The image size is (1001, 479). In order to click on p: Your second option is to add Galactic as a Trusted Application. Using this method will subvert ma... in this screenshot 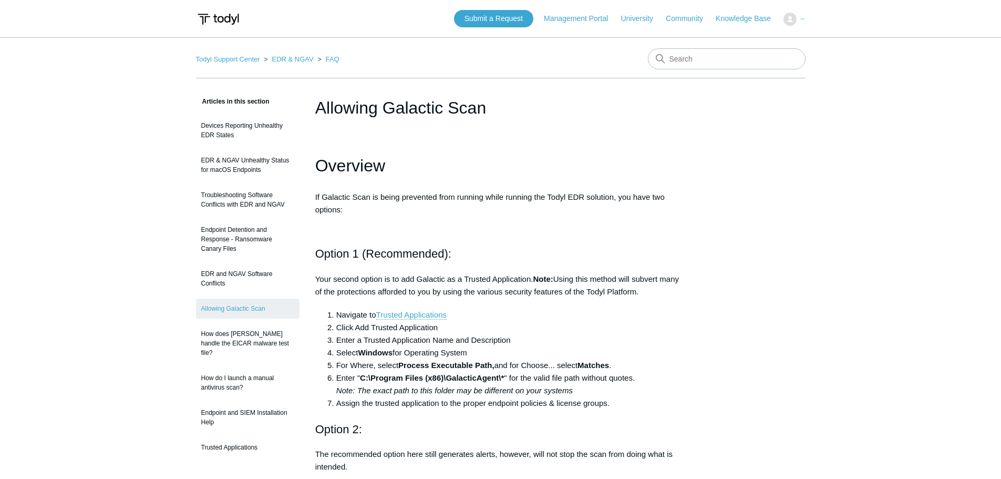, I will do `click(501, 285)`.